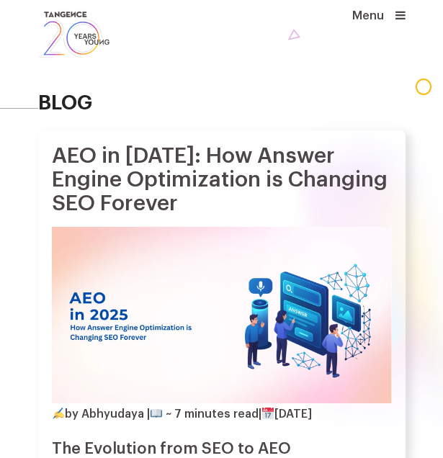 The width and height of the screenshot is (443, 458). What do you see at coordinates (222, 103) in the screenshot?
I see `h2: blog` at bounding box center [222, 103].